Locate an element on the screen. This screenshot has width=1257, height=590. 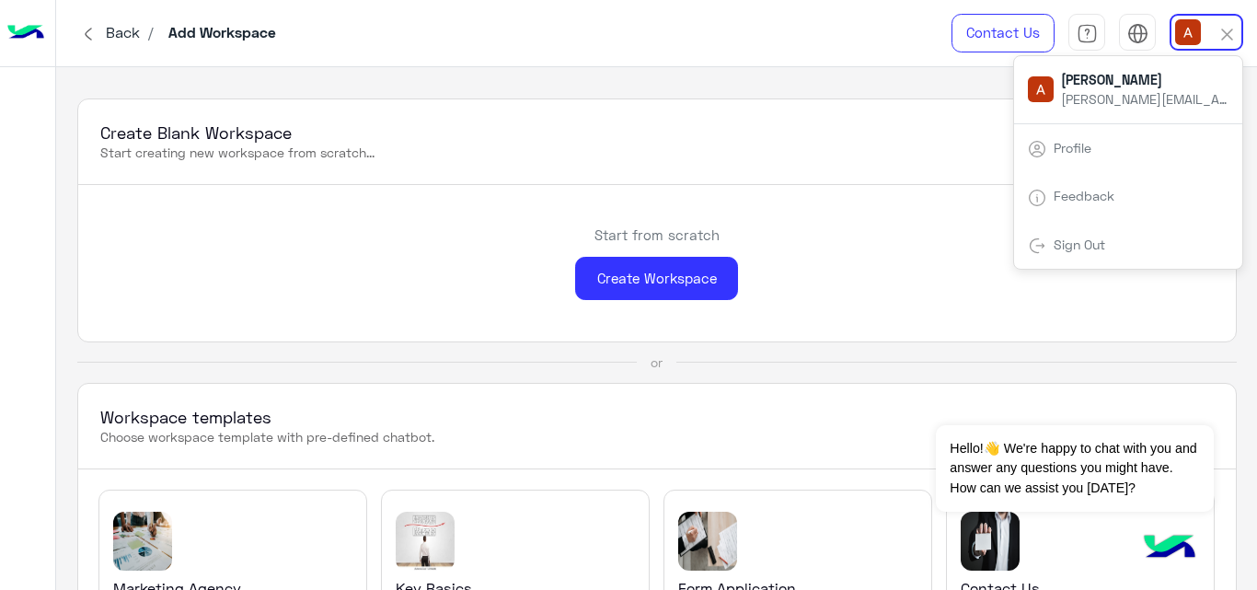
p: Choose workspace template with pre-defined chatbot. is located at coordinates (657, 437).